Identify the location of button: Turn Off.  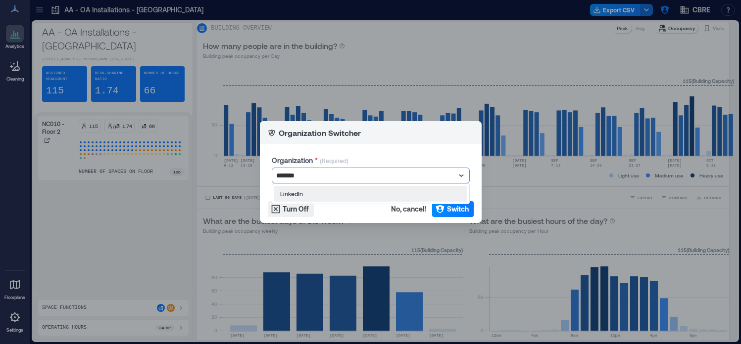
(291, 209).